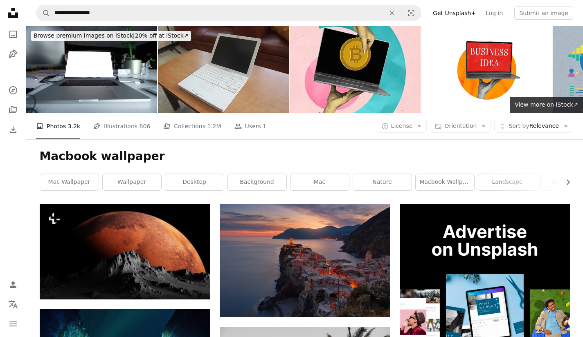 This screenshot has width=583, height=337. I want to click on a: Explore, so click(13, 90).